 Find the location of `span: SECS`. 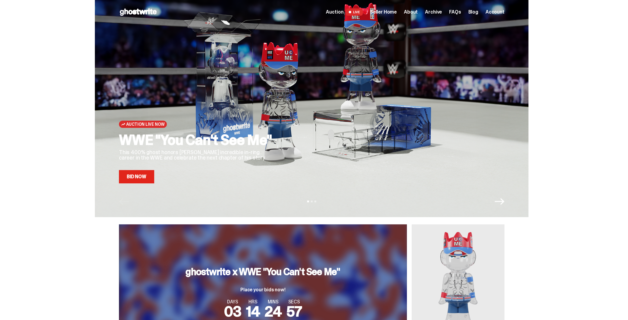

span: SECS is located at coordinates (294, 301).